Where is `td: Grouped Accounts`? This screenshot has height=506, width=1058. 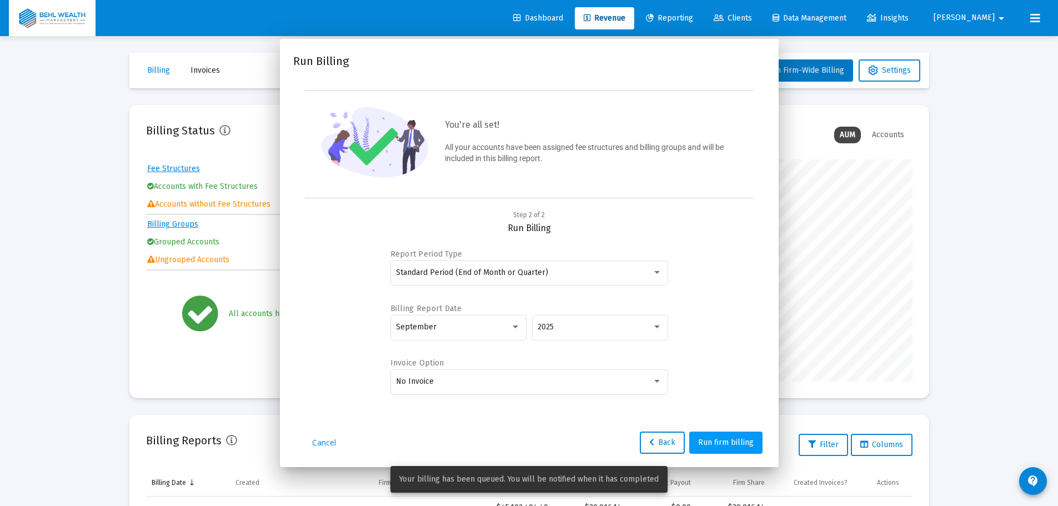 td: Grouped Accounts is located at coordinates (236, 242).